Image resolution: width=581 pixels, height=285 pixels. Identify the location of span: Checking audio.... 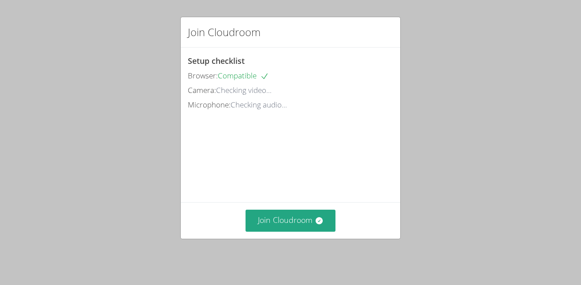
(259, 104).